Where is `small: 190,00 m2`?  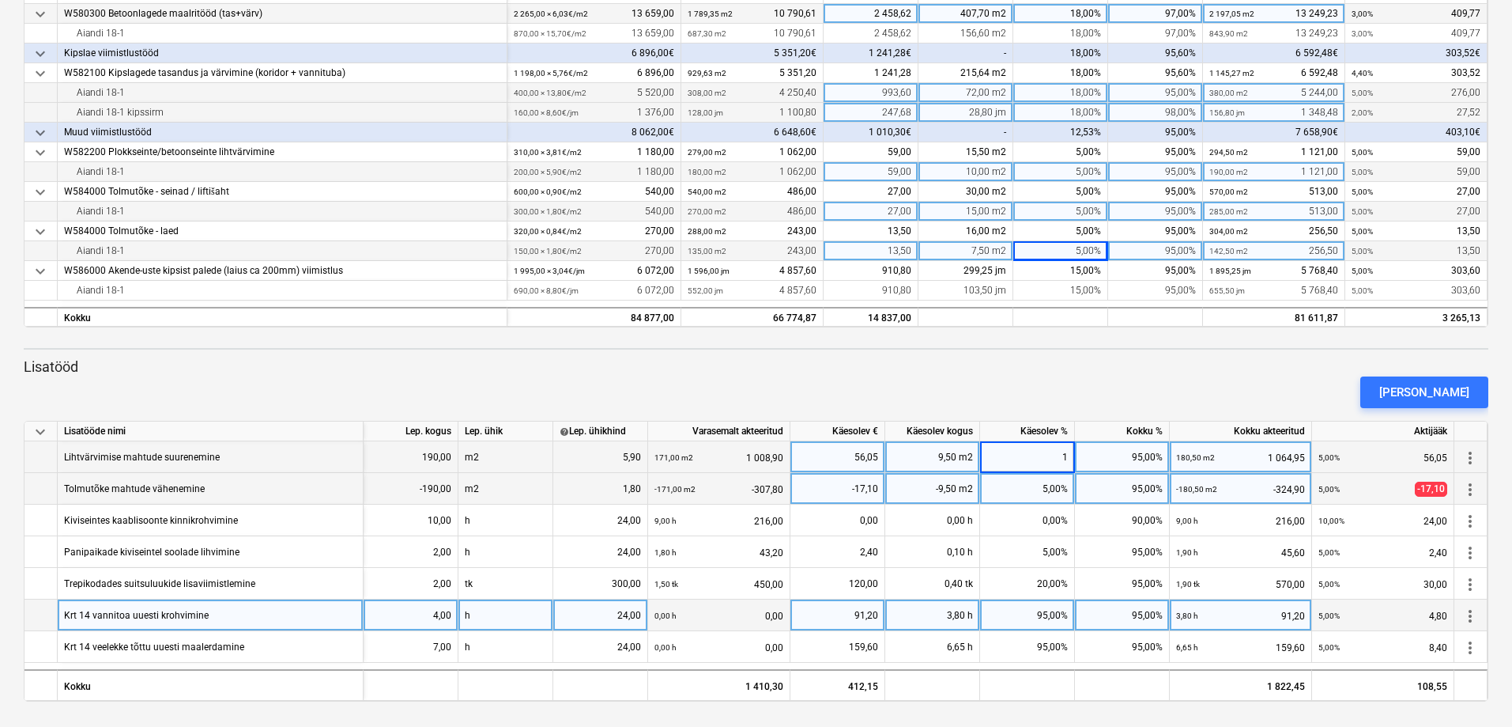 small: 190,00 m2 is located at coordinates (1229, 172).